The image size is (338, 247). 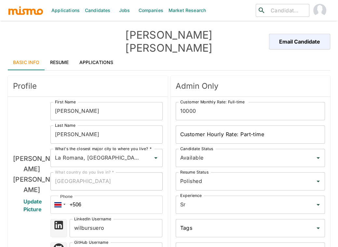 I want to click on img: Wilbur Suero, so click(x=32, y=126).